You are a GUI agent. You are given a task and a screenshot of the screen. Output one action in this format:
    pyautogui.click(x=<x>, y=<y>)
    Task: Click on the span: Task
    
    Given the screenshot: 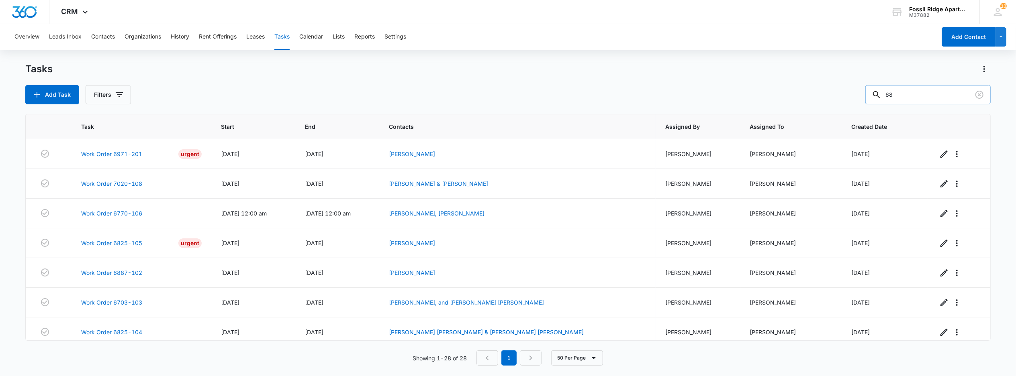 What is the action you would take?
    pyautogui.click(x=135, y=127)
    